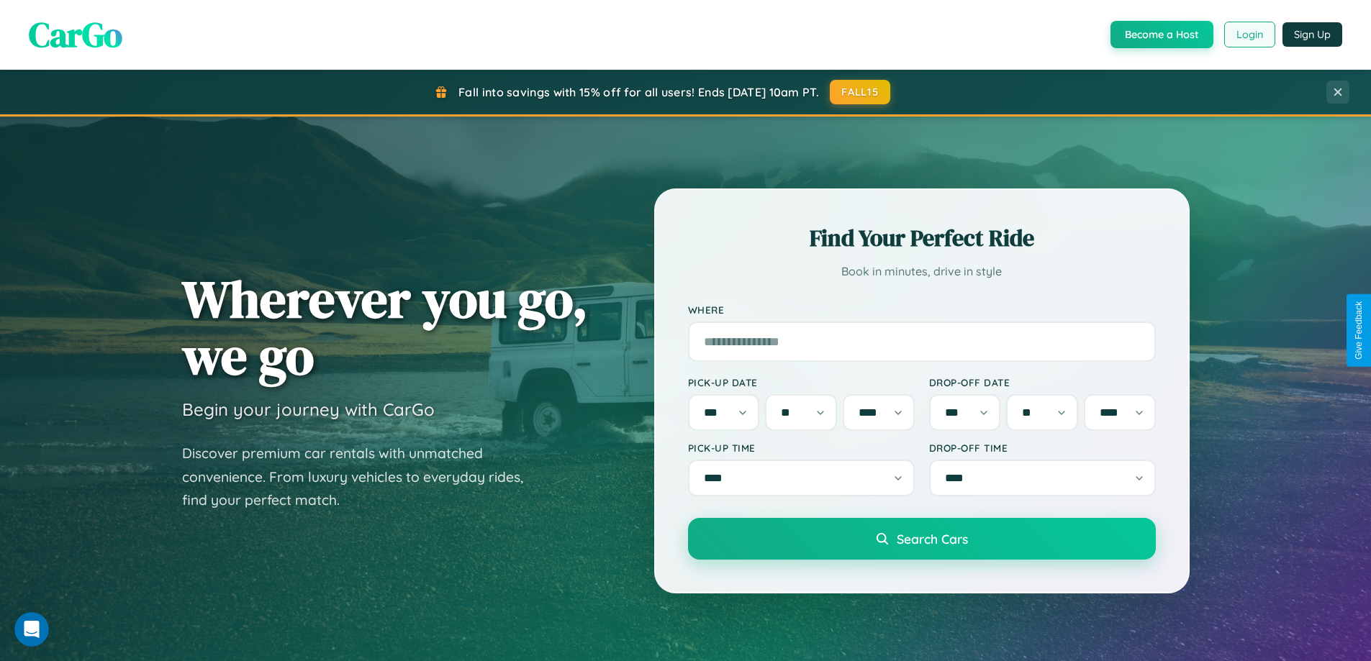 This screenshot has height=661, width=1371. What do you see at coordinates (362, 477) in the screenshot?
I see `p: Discover premium car rentals with unmatched convenience. From luxury vehicles to everyday rides, ...` at bounding box center [362, 477].